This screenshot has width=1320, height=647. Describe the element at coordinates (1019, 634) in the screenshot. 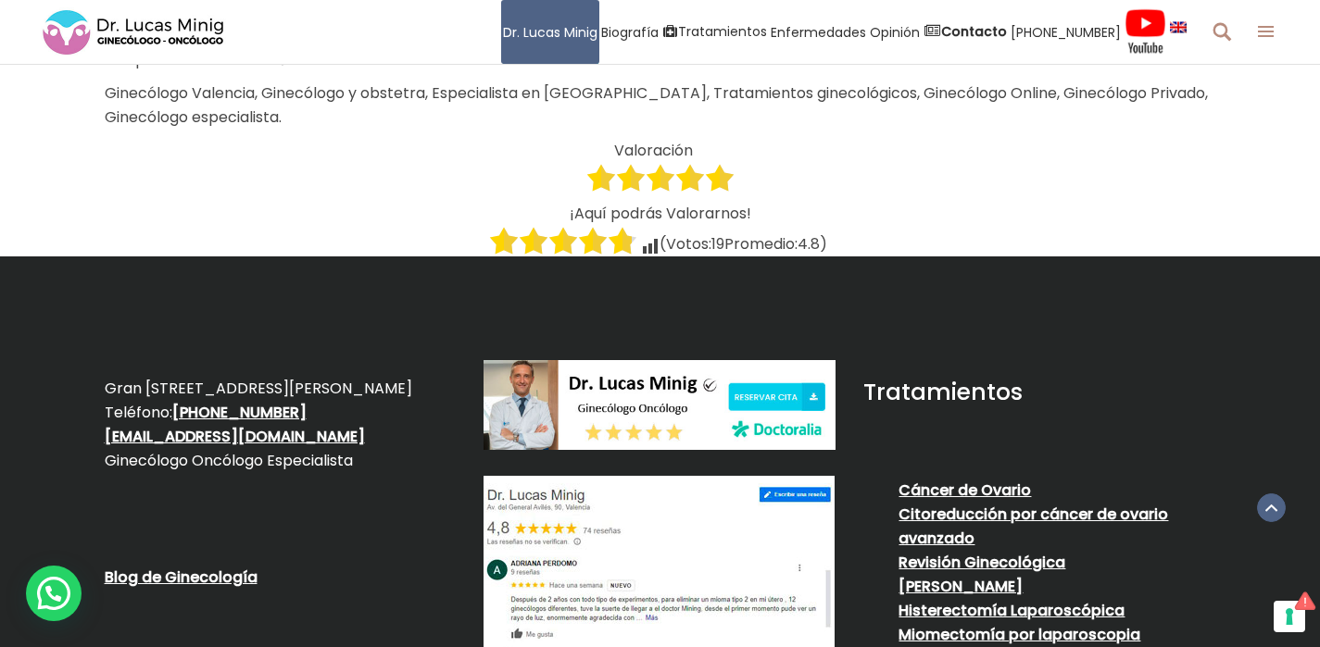

I see `a: Miomectomía por laparoscopia` at that location.